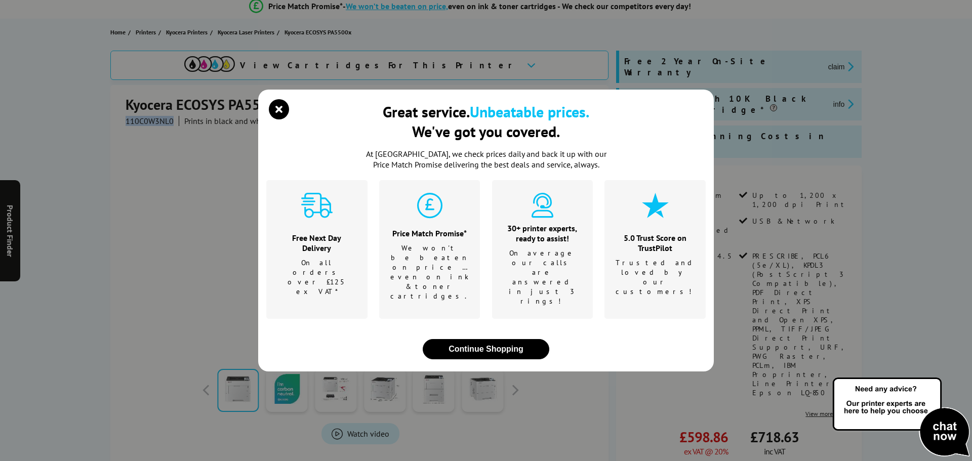 This screenshot has width=972, height=461. I want to click on p: On average our calls are answered in just 3 rings!, so click(543, 277).